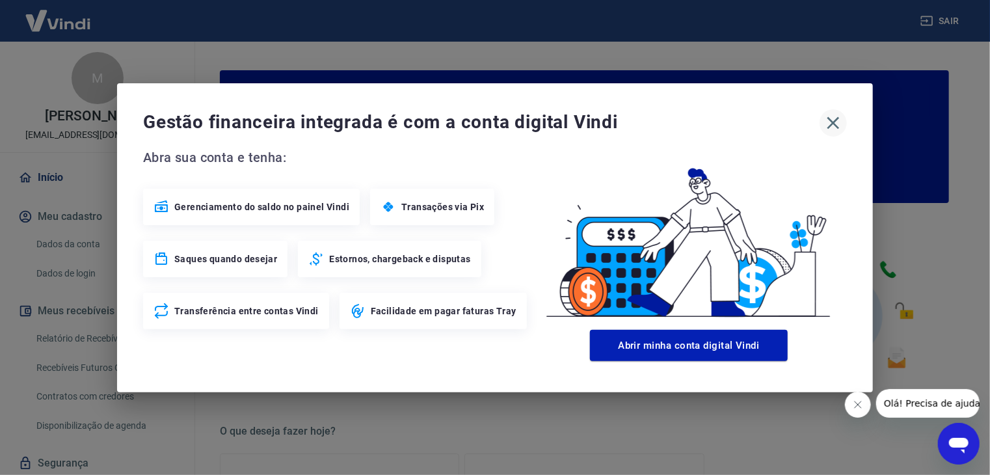 The height and width of the screenshot is (475, 990). Describe the element at coordinates (226, 259) in the screenshot. I see `span: Saques quando desejar` at that location.